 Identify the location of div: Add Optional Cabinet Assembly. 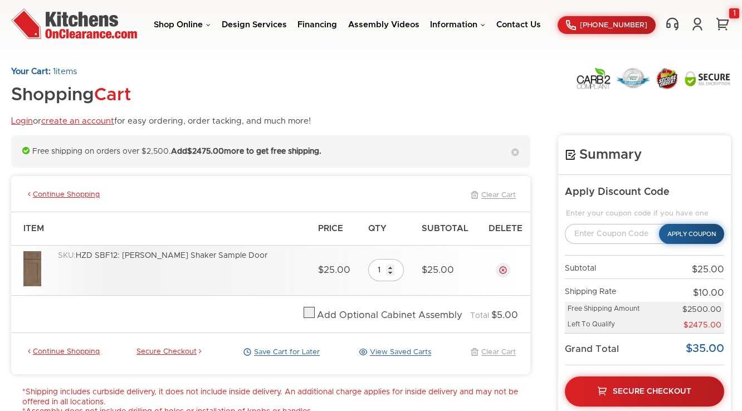
(390, 315).